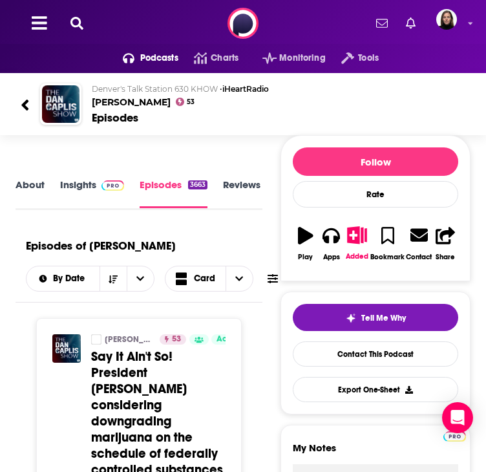  What do you see at coordinates (455, 435) in the screenshot?
I see `a: Pro website` at bounding box center [455, 435].